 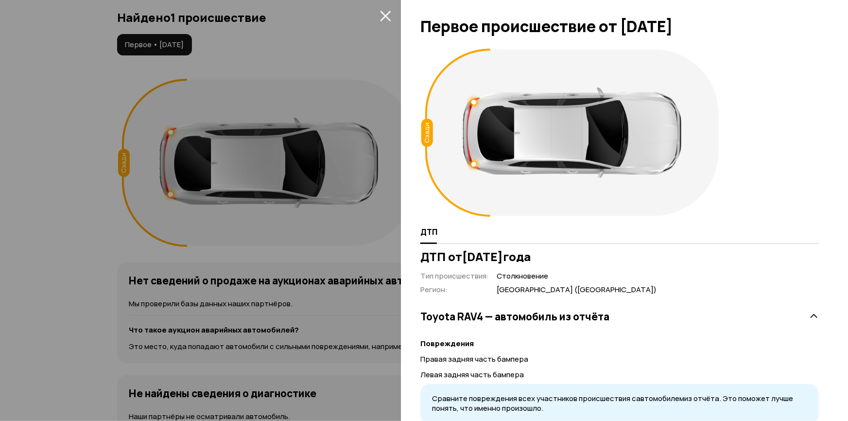 I want to click on div: Сзади, so click(x=427, y=133).